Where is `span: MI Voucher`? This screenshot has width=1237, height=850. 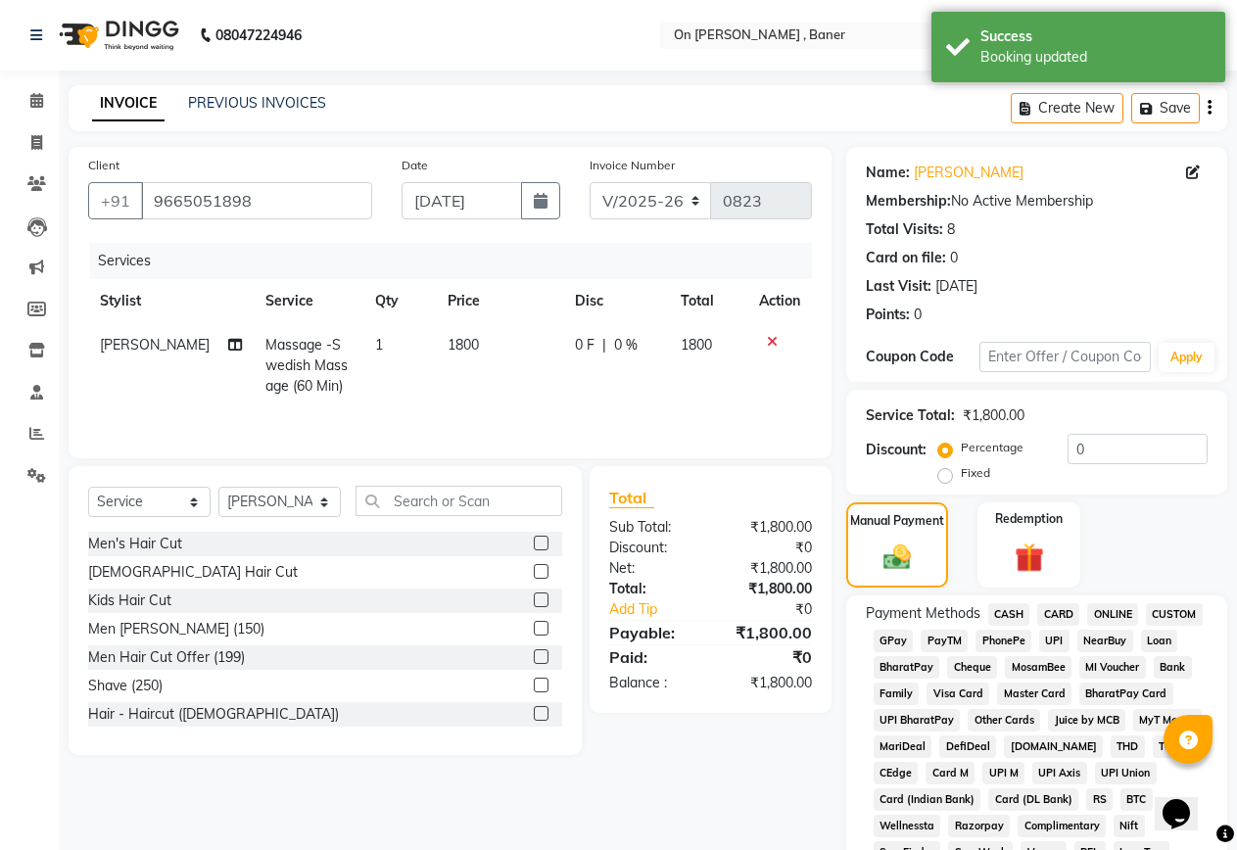
span: MI Voucher is located at coordinates (1112, 667).